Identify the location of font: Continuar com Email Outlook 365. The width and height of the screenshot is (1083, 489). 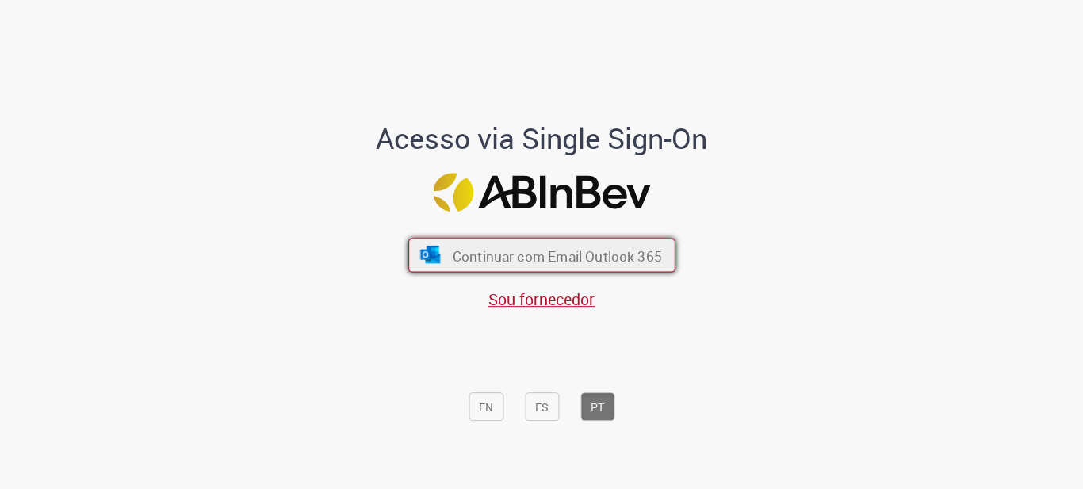
(556, 255).